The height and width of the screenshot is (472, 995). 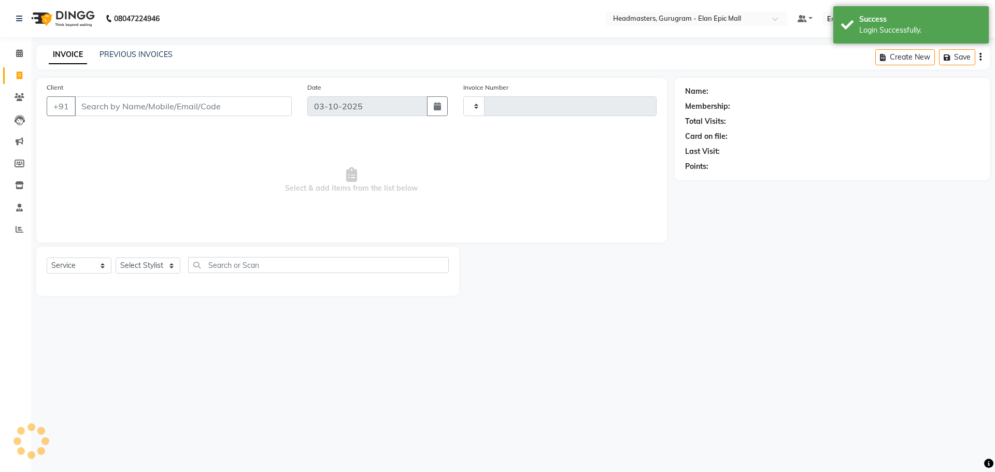 I want to click on label: Invoice Number, so click(x=486, y=88).